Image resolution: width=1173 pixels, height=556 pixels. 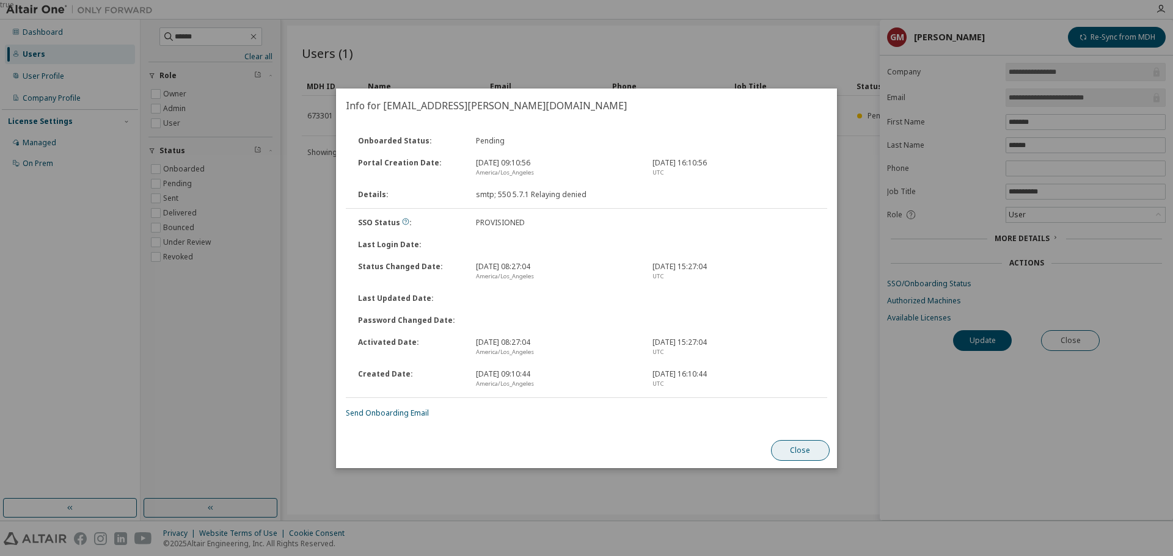 What do you see at coordinates (409, 321) in the screenshot?
I see `div: Password Changed Date :` at bounding box center [409, 321].